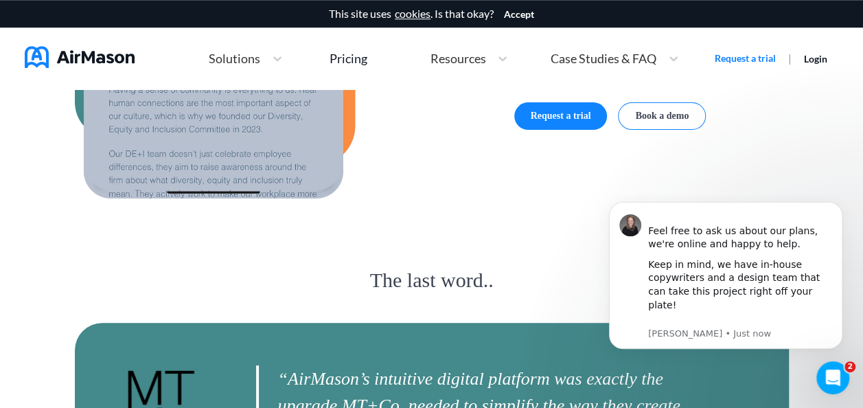 Image resolution: width=863 pixels, height=408 pixels. Describe the element at coordinates (348, 58) in the screenshot. I see `a: Pricing` at that location.